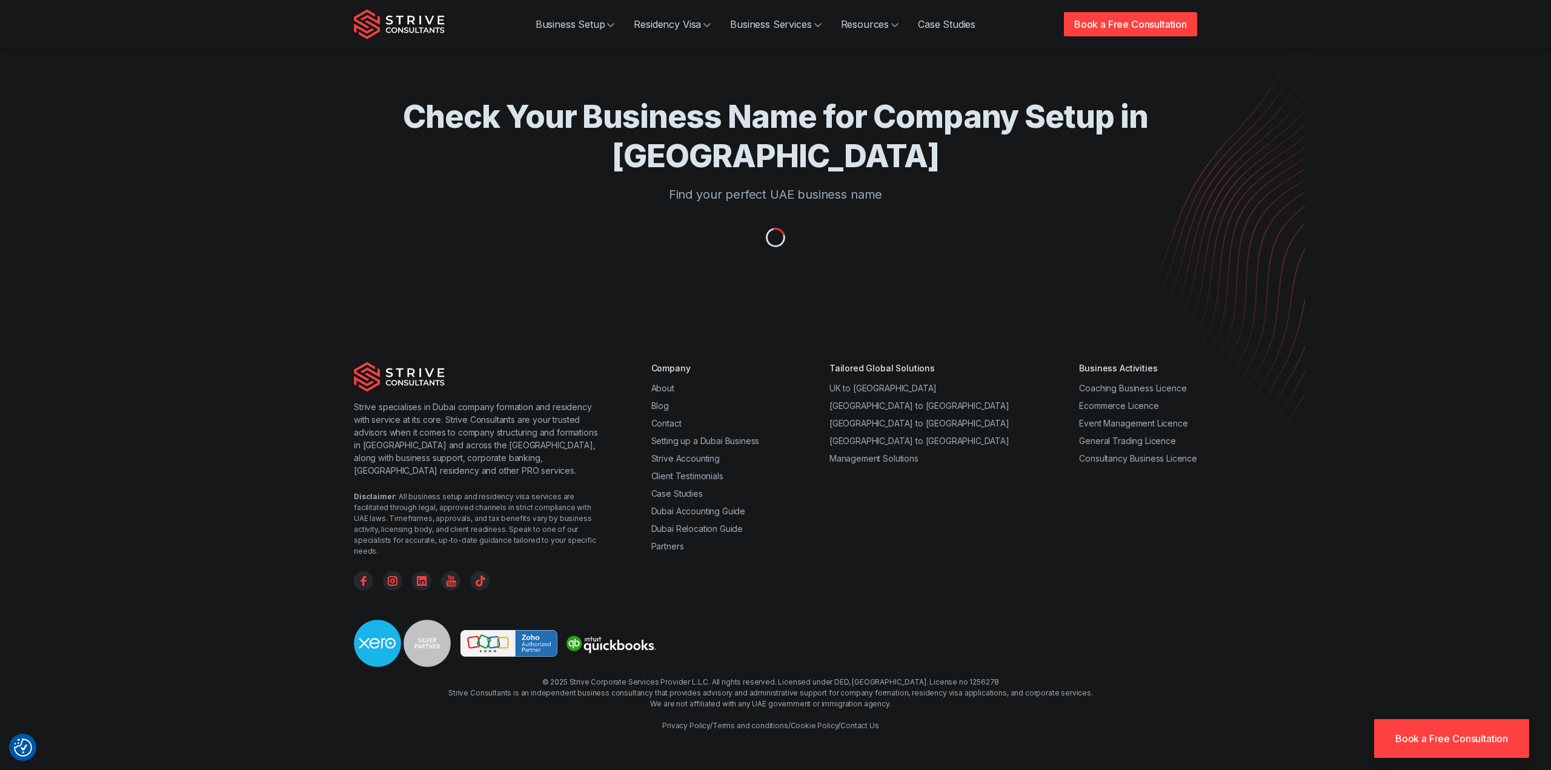 This screenshot has height=770, width=1551. I want to click on a: Ecommerce Licence, so click(1119, 405).